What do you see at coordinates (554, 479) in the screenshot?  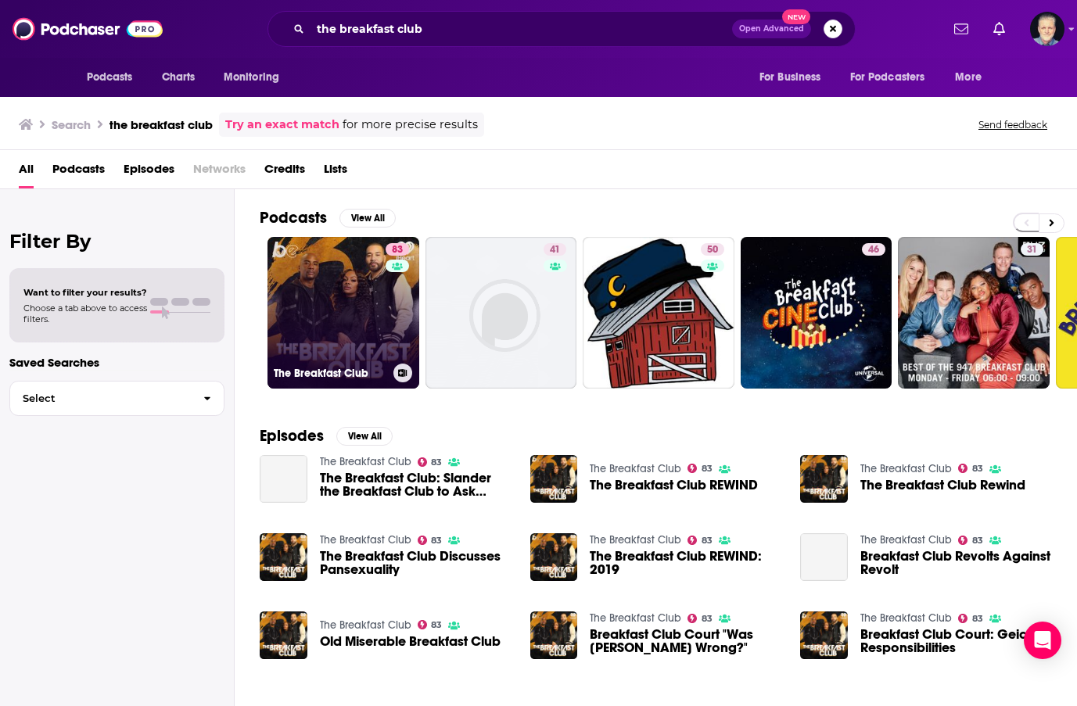 I see `img: The Breakfast Club REWIND` at bounding box center [554, 479].